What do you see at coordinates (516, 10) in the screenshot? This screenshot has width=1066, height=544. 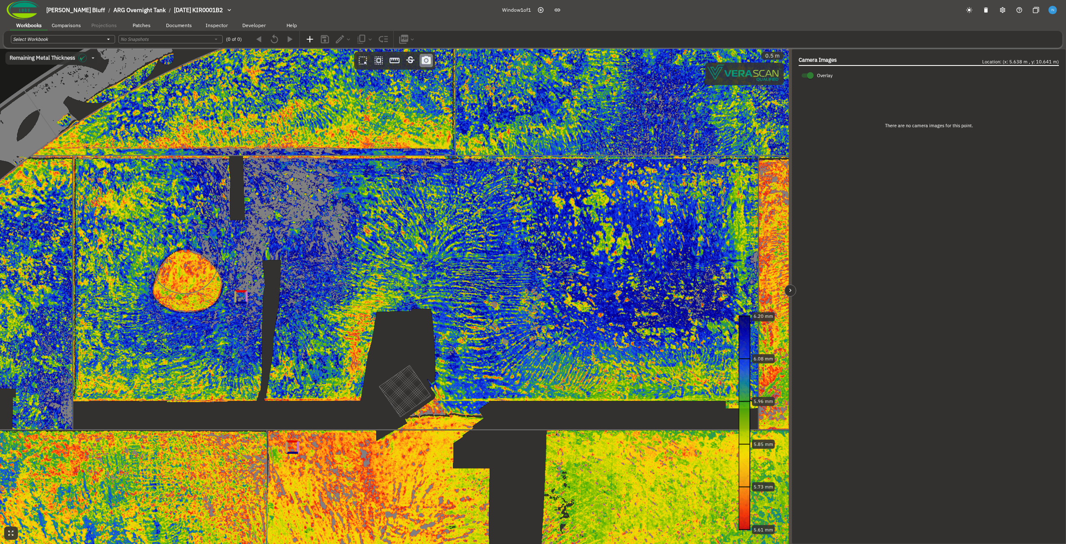 I see `span: Window 1 of 1` at bounding box center [516, 10].